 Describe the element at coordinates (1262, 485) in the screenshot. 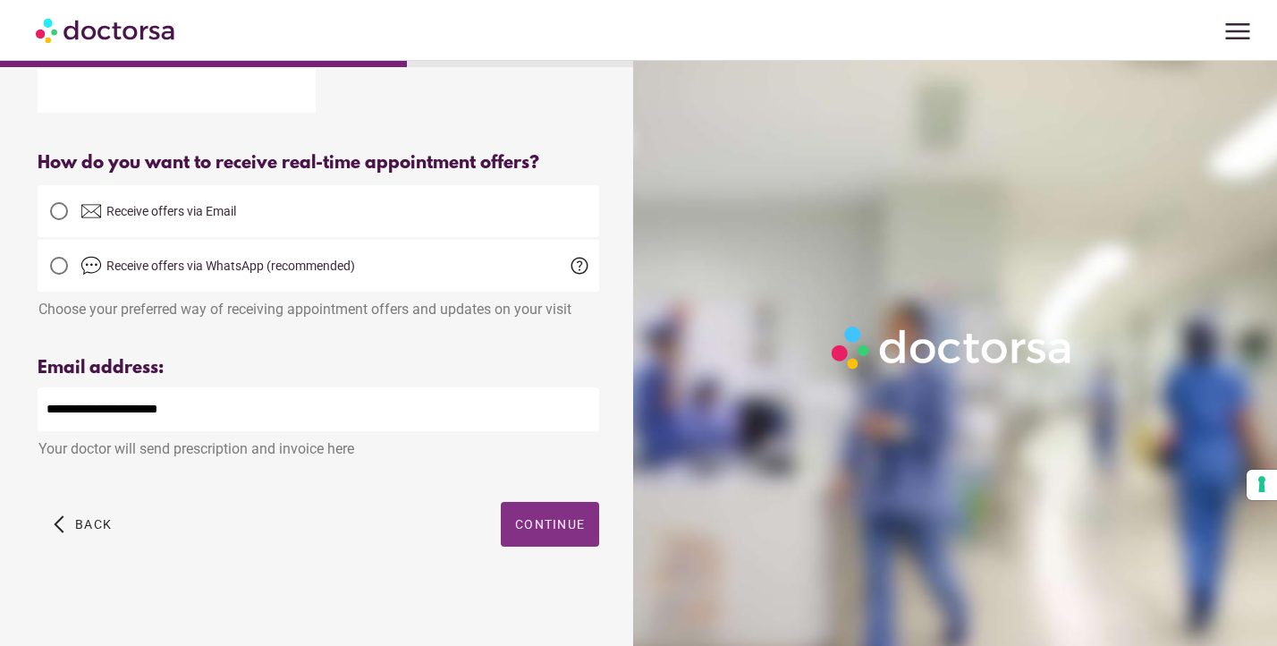

I see `button: Your consent preferences for tracking technologies` at that location.